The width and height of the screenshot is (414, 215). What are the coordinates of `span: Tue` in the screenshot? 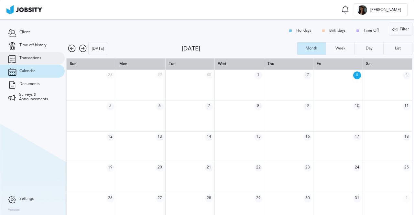 It's located at (172, 64).